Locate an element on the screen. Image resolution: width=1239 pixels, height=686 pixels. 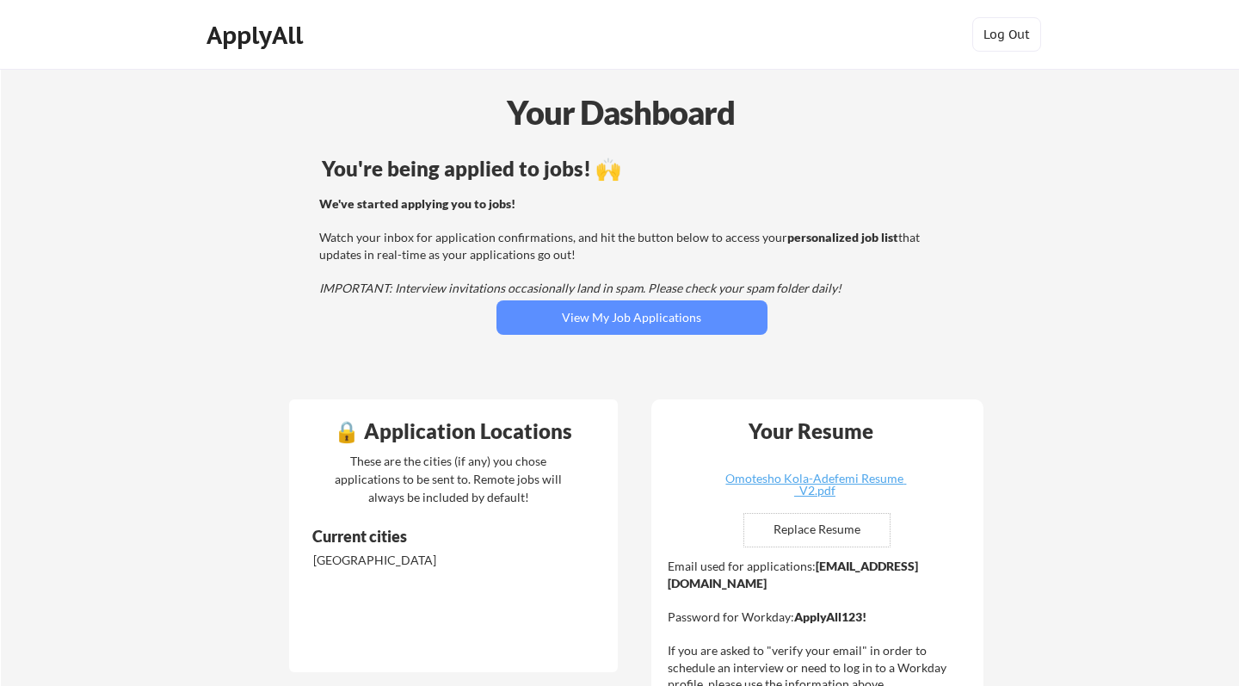
button: Log Out is located at coordinates (1007, 34).